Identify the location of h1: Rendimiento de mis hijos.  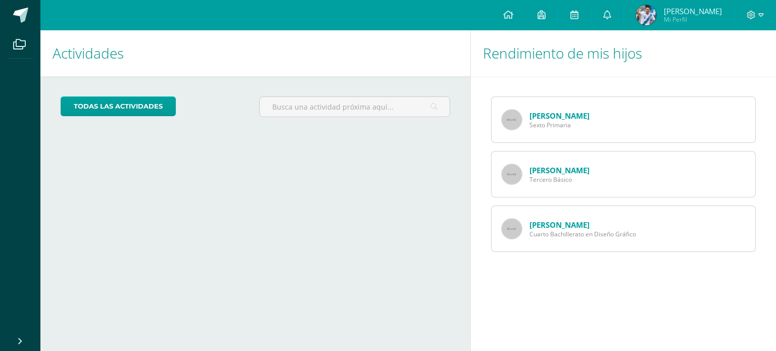
(623, 53).